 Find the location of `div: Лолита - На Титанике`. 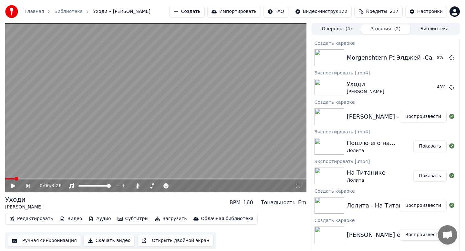

div: Лолита - На Титанике is located at coordinates (380, 206).